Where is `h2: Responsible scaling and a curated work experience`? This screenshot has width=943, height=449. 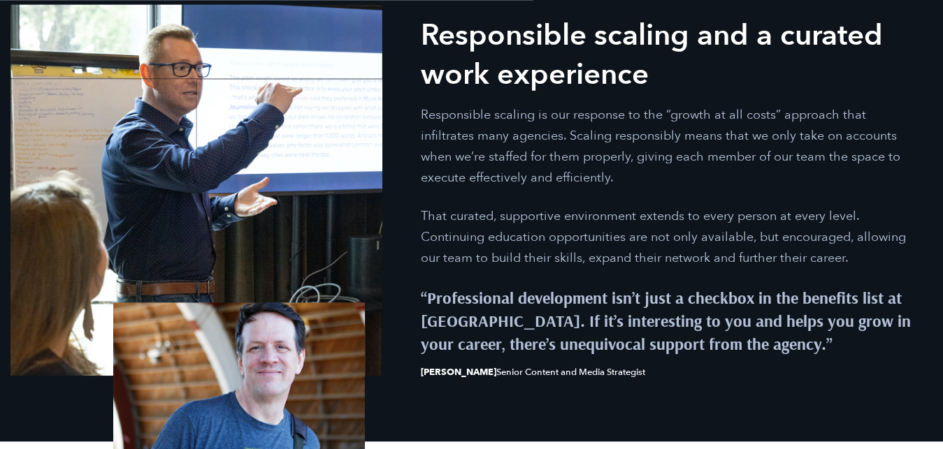 h2: Responsible scaling and a curated work experience is located at coordinates (668, 55).